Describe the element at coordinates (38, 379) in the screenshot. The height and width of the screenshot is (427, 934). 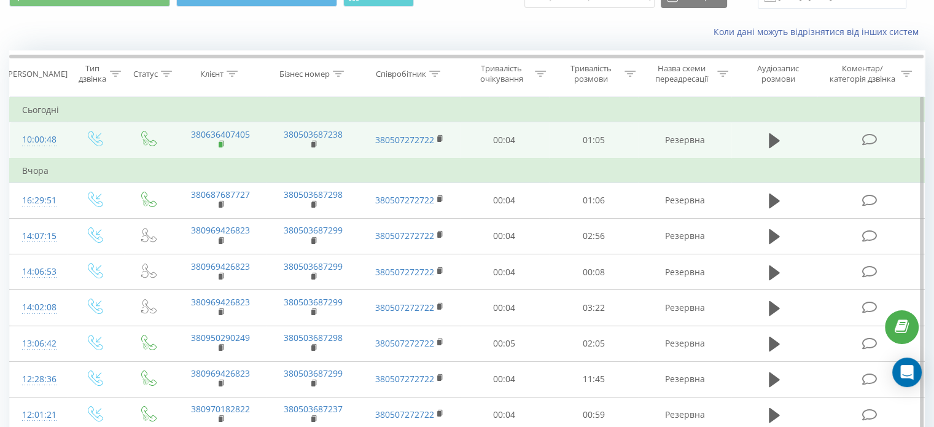
I see `div: 12:28:36` at that location.